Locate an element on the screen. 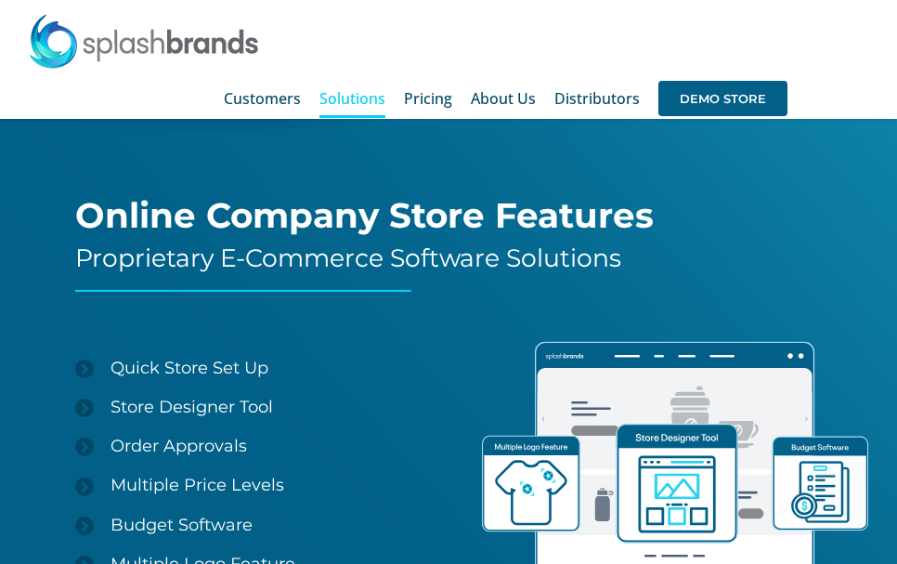  span: Proprietary E-Commerce Software Solutions is located at coordinates (348, 257).